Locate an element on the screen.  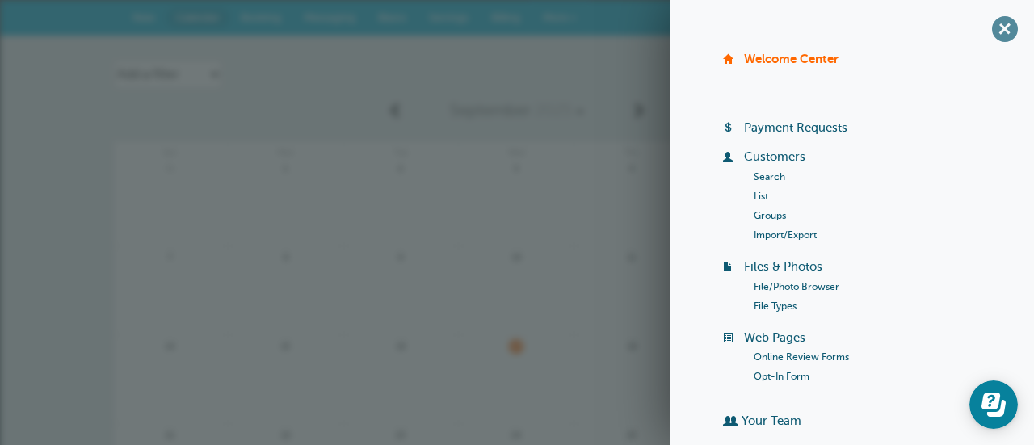
span: Settings is located at coordinates (448, 17).